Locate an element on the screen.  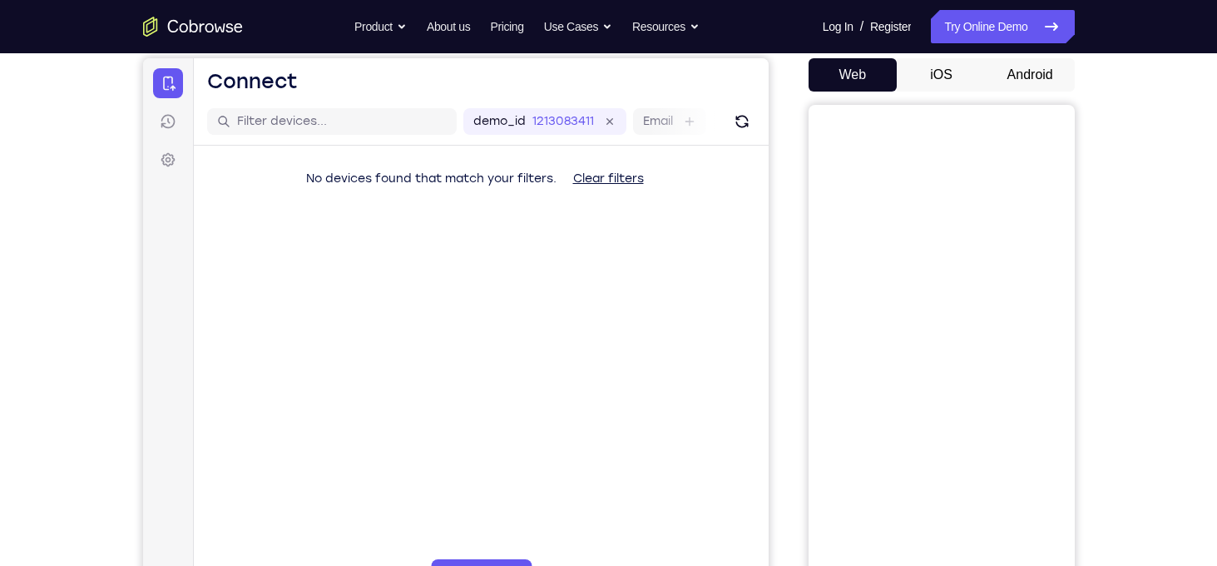
button: Refresh is located at coordinates (599, 63).